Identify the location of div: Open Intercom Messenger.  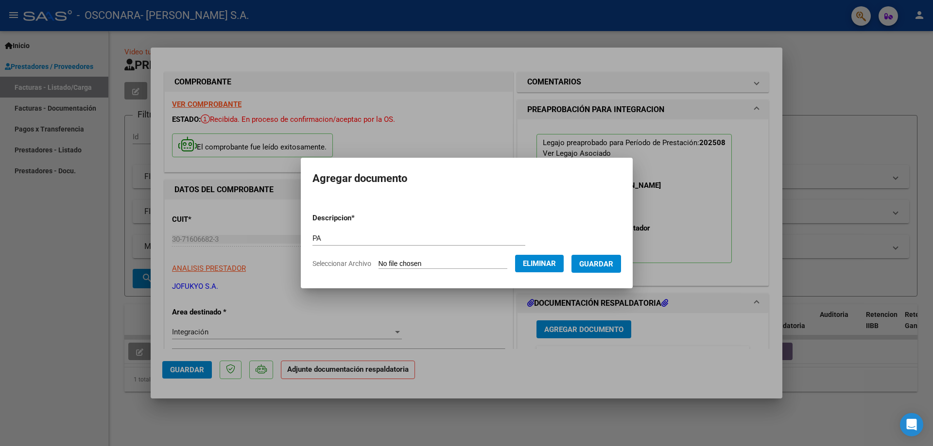
(911, 425).